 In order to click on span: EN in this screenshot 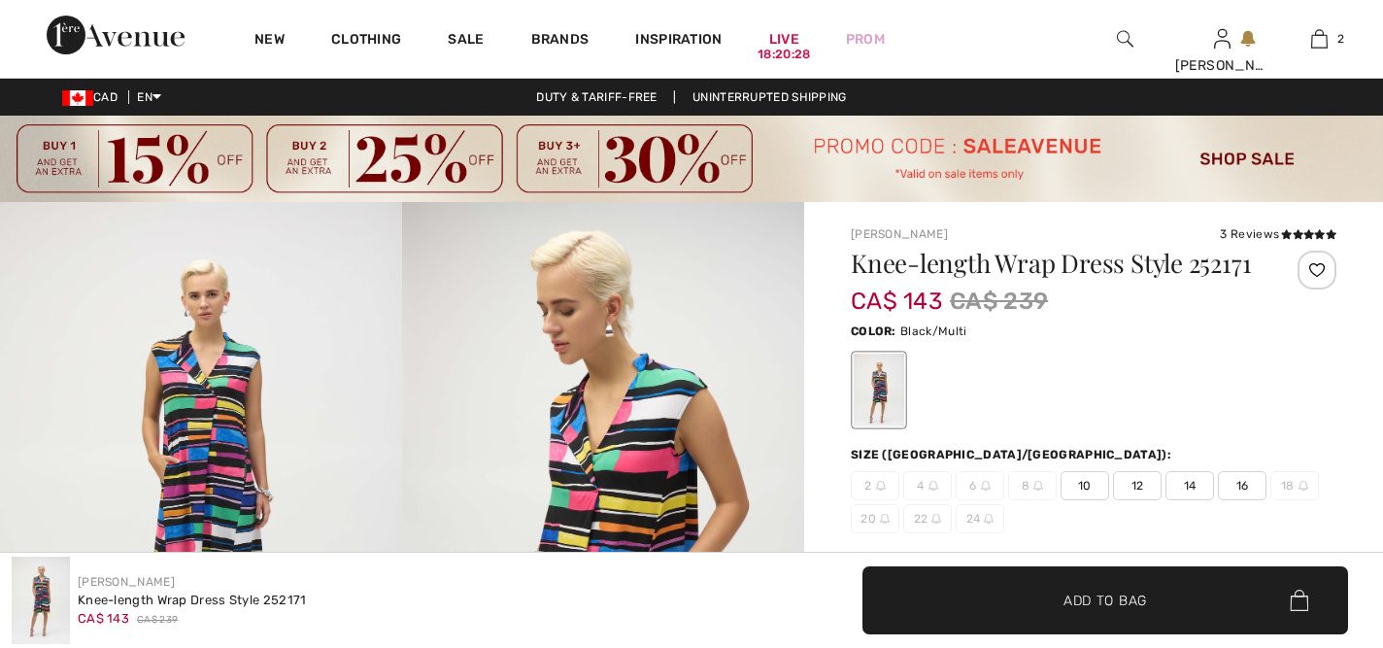, I will do `click(149, 97)`.